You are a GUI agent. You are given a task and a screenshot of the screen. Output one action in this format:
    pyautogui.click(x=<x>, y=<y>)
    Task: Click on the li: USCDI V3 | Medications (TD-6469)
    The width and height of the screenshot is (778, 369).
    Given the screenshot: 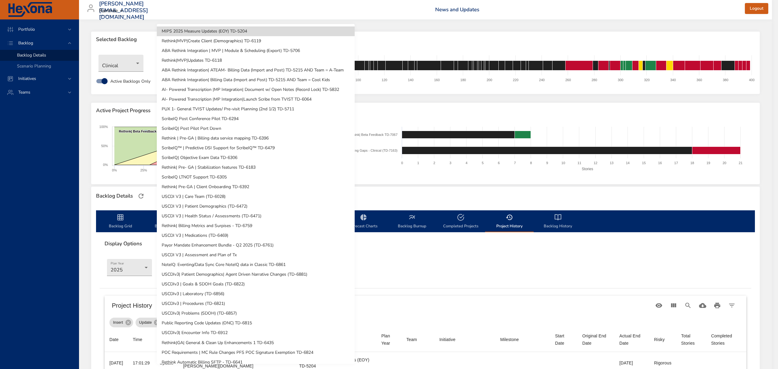 What is the action you would take?
    pyautogui.click(x=256, y=236)
    